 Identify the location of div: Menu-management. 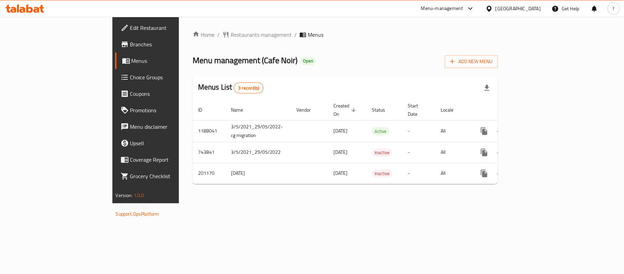
(442, 9).